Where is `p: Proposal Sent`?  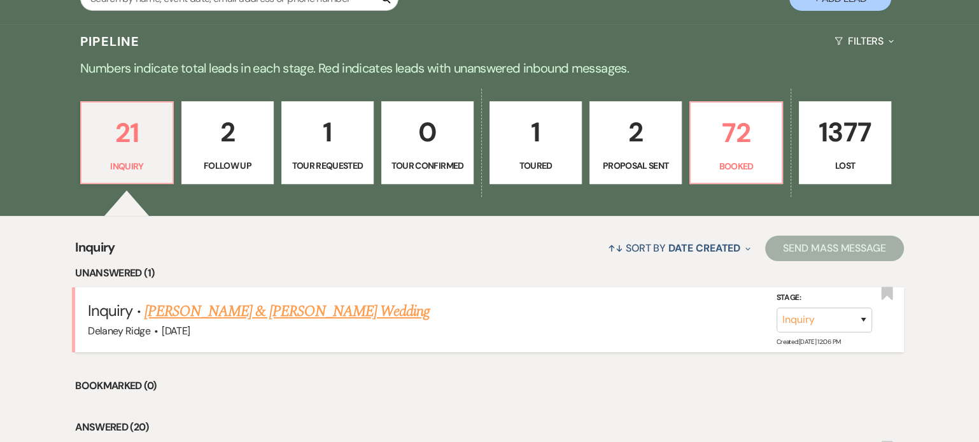
p: Proposal Sent is located at coordinates (635, 166).